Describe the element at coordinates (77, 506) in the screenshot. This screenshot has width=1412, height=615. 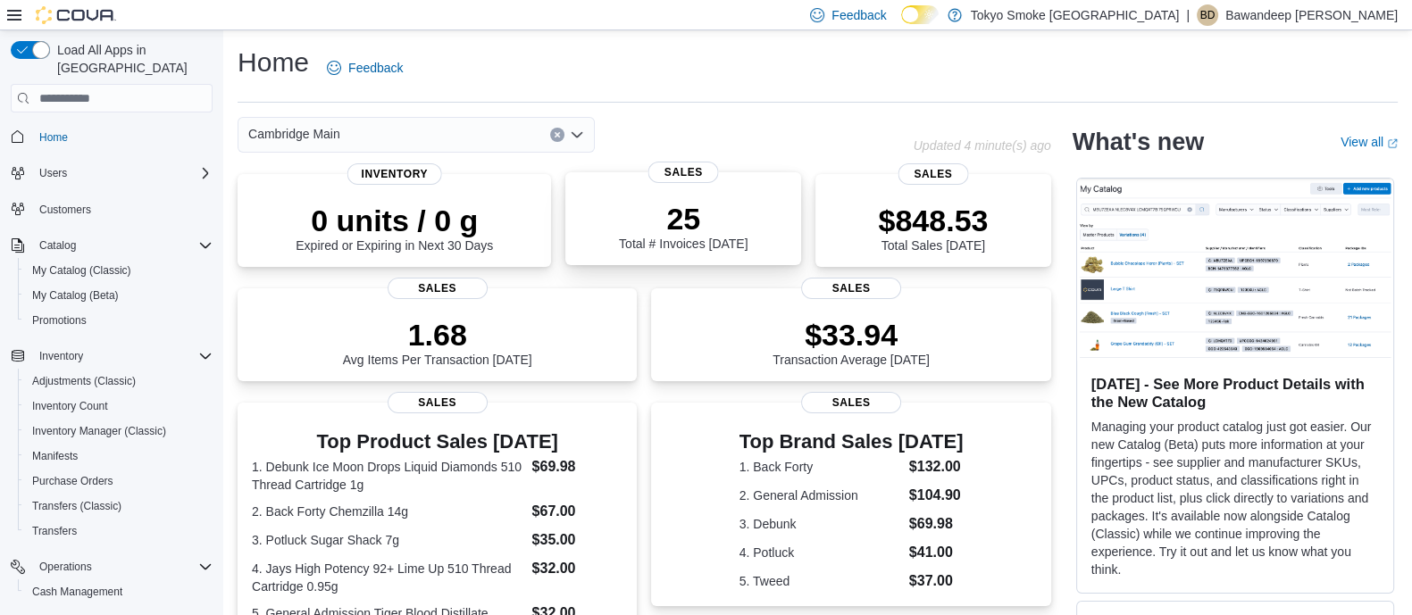
I see `span: Transfers (Classic)` at that location.